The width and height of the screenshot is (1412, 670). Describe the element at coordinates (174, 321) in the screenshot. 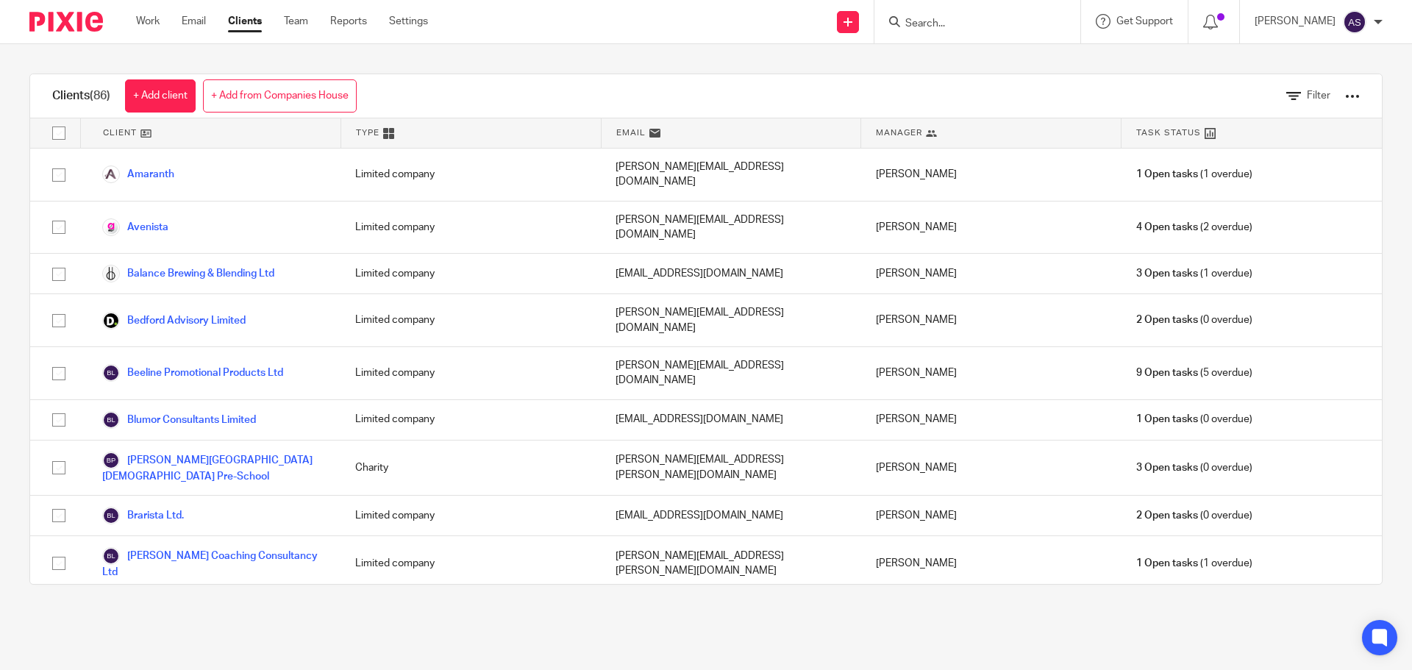

I see `a: Bedford Advisory Limited` at that location.